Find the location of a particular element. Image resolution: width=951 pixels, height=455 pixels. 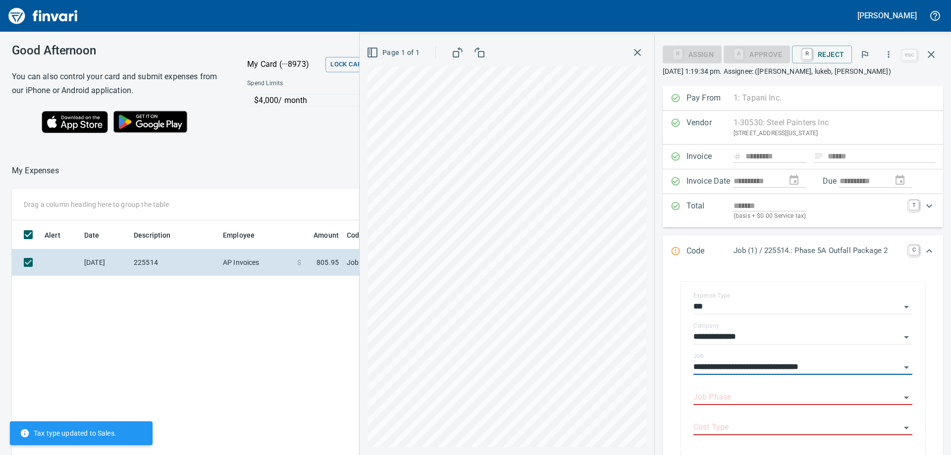

td: 225514 is located at coordinates (174, 263).